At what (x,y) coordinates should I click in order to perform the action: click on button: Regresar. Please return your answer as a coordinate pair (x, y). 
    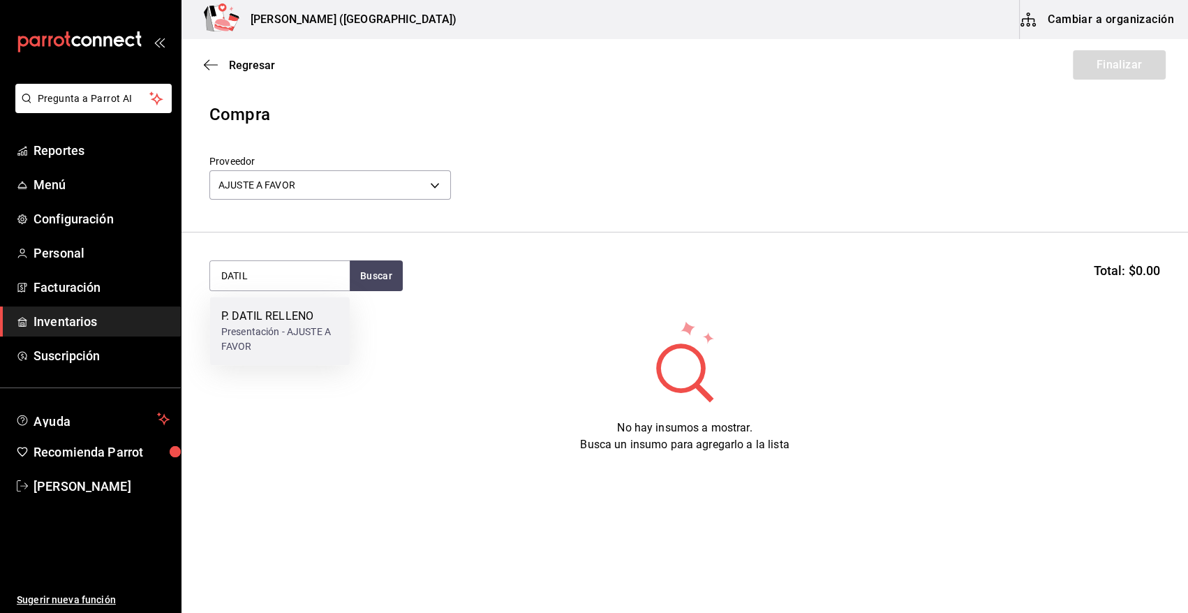
    Looking at the image, I should click on (239, 65).